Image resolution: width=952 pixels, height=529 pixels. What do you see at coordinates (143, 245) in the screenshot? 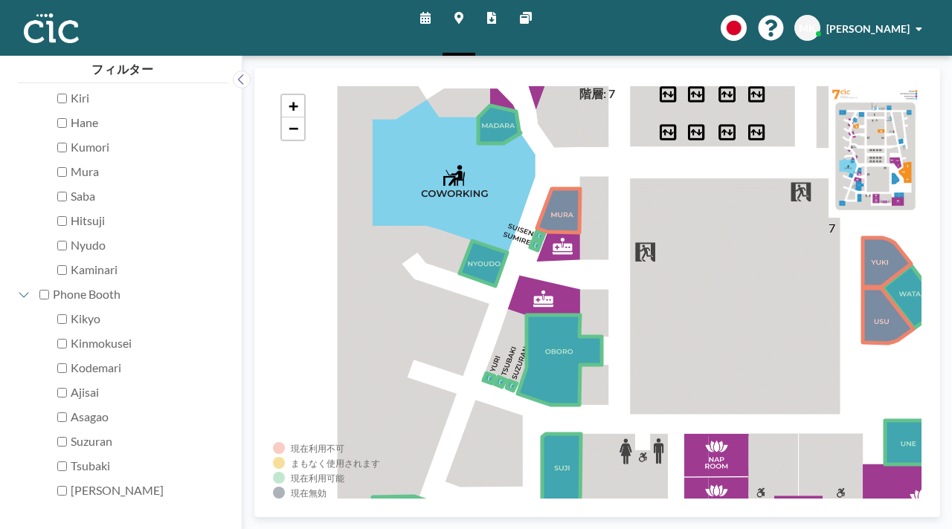
I see `label: Nyudo` at bounding box center [143, 245].